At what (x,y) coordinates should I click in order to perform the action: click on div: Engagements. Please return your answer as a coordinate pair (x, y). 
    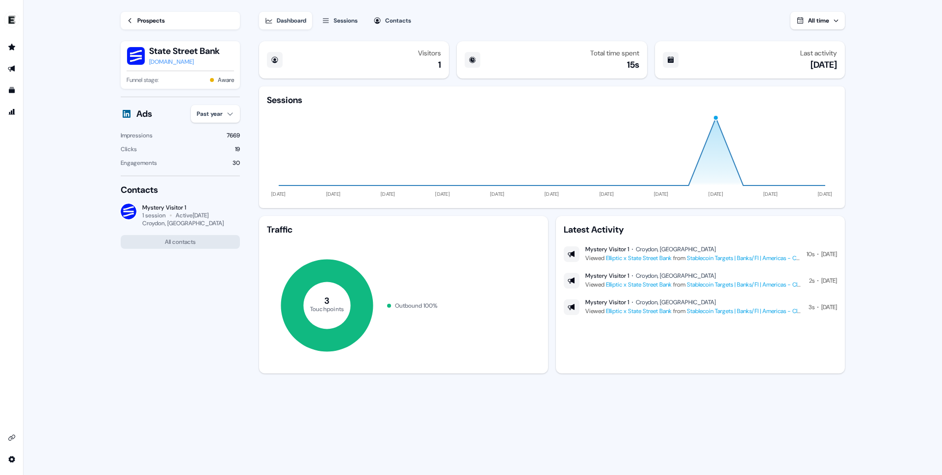
    Looking at the image, I should click on (139, 163).